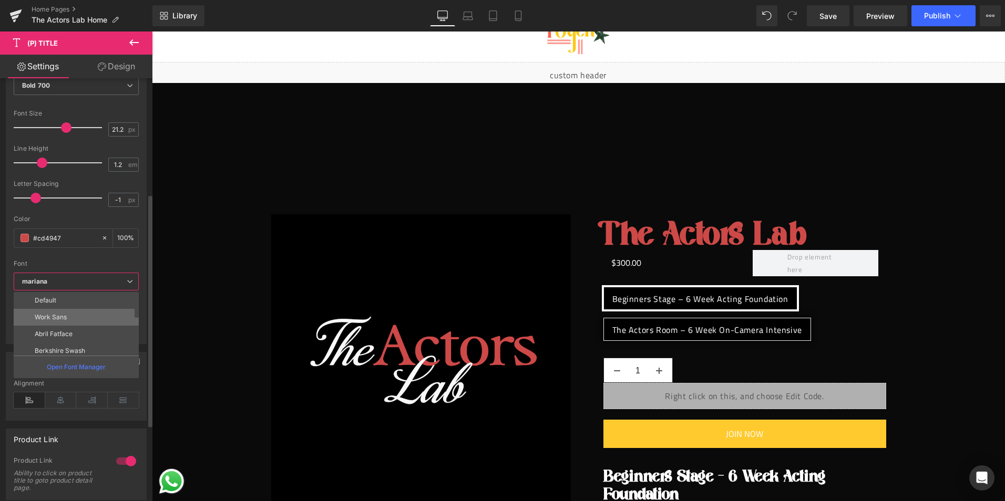 The image size is (1005, 501). I want to click on span: Library, so click(184, 16).